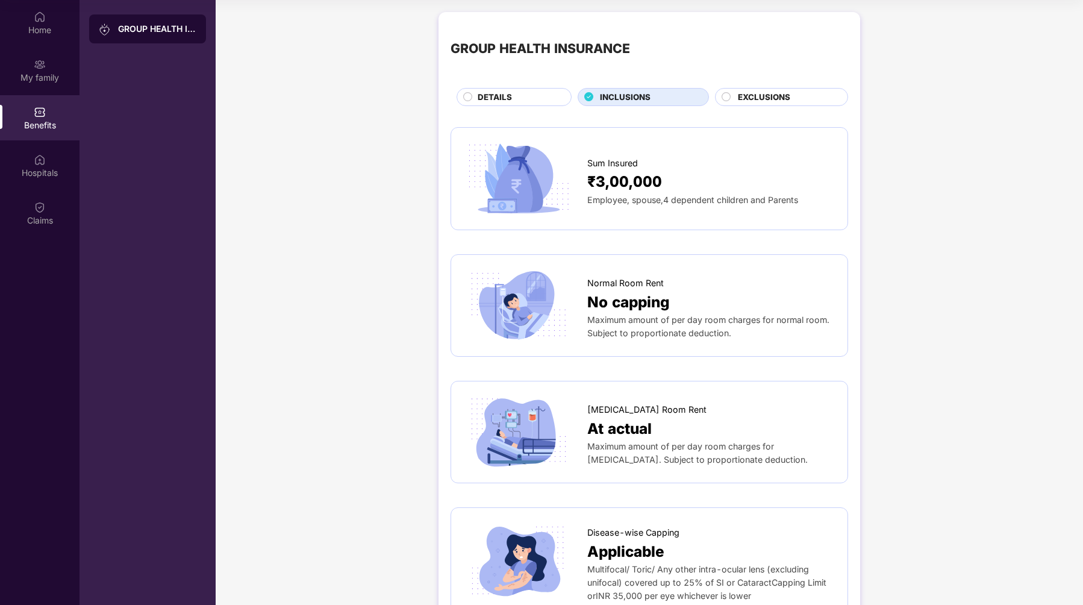 This screenshot has height=605, width=1083. Describe the element at coordinates (633, 532) in the screenshot. I see `span: Disease-wise Capping` at that location.